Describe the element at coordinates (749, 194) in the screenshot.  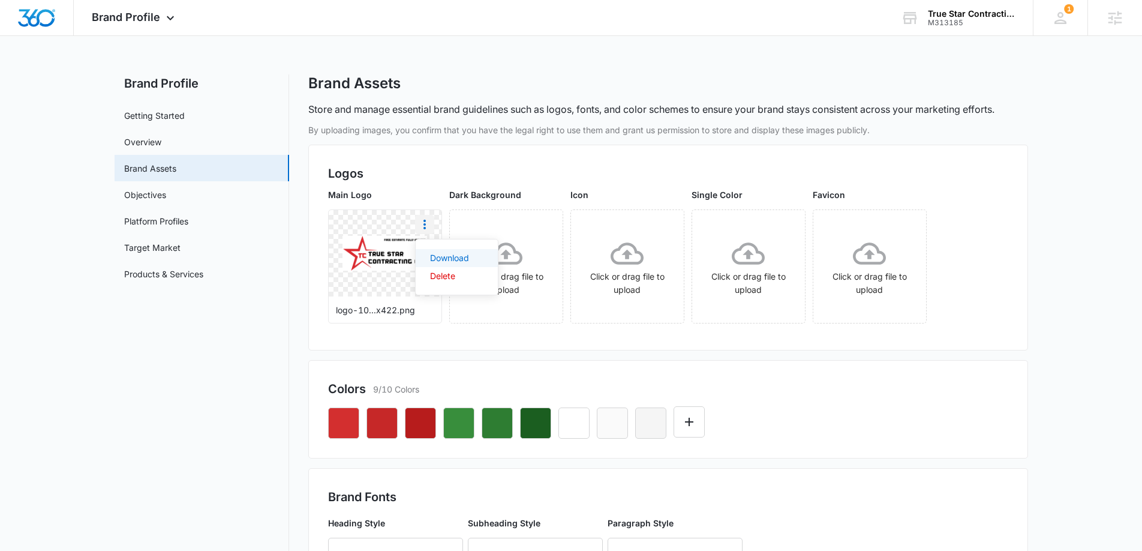
I see `p: Single Color` at that location.